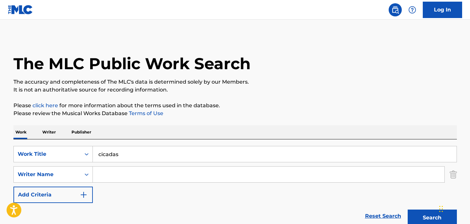  What do you see at coordinates (453, 174) in the screenshot?
I see `img: Delete Criterion` at bounding box center [453, 174].